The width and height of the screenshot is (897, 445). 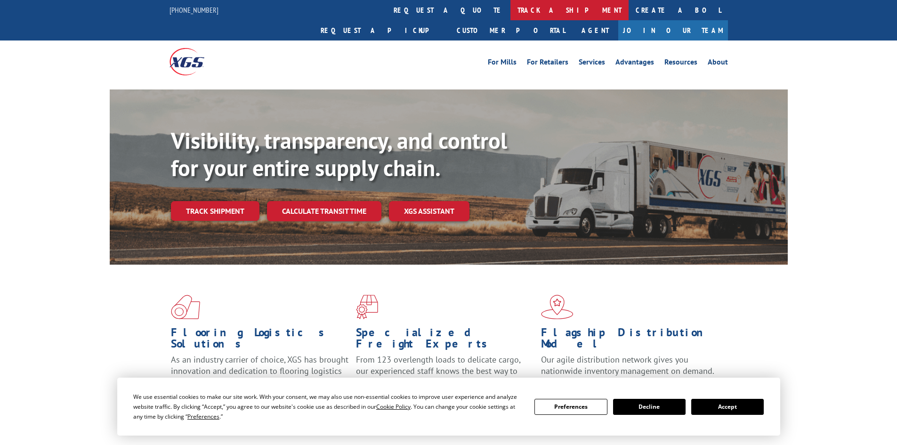 I want to click on a: For Mills, so click(x=502, y=64).